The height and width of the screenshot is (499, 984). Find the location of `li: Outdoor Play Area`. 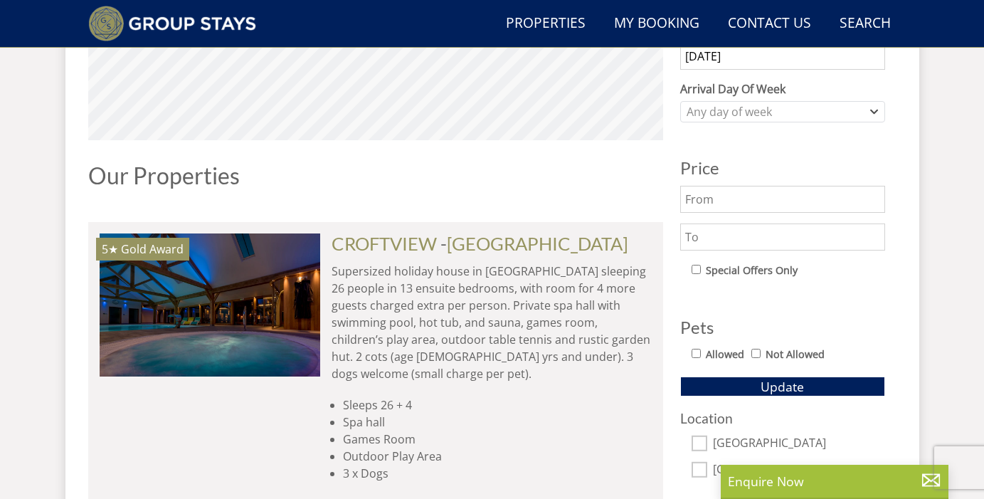

li: Outdoor Play Area is located at coordinates (498, 456).